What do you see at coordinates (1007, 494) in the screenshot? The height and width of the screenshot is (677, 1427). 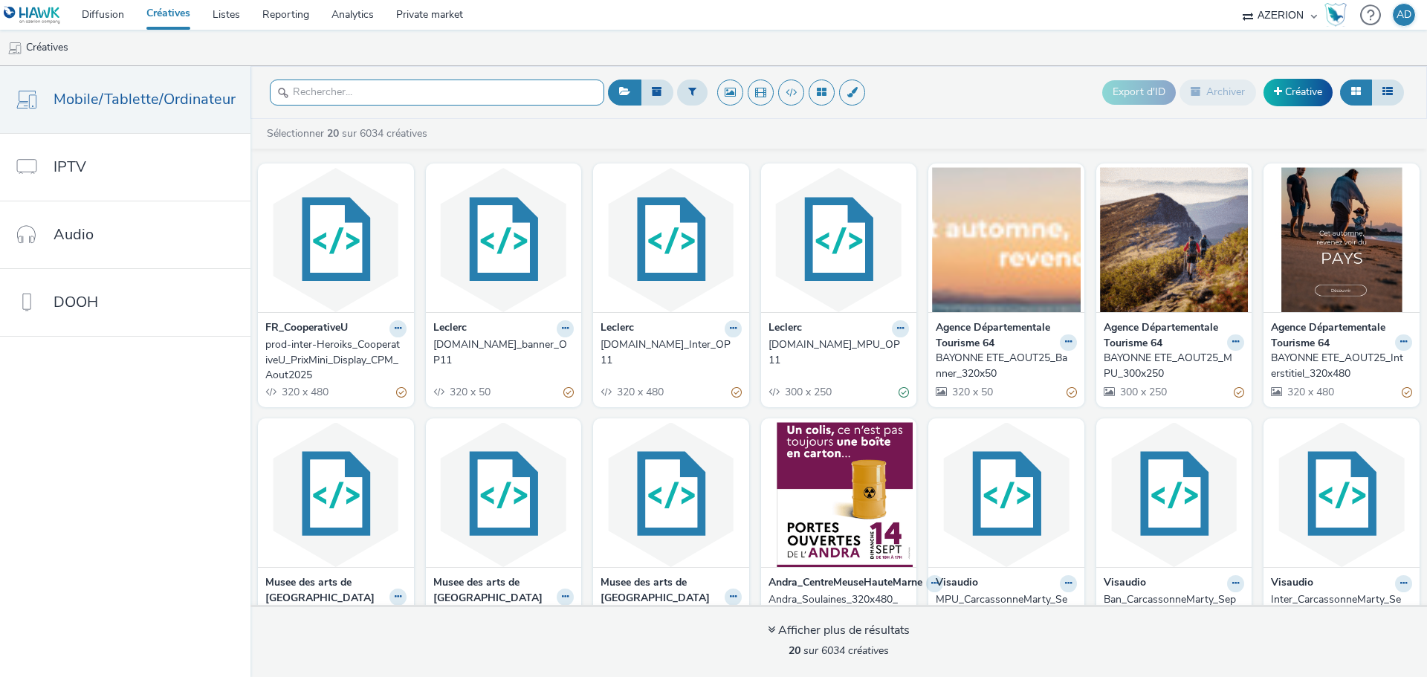 I see `img: MPU_CarcassonneMarty_Sept visual` at bounding box center [1007, 494].